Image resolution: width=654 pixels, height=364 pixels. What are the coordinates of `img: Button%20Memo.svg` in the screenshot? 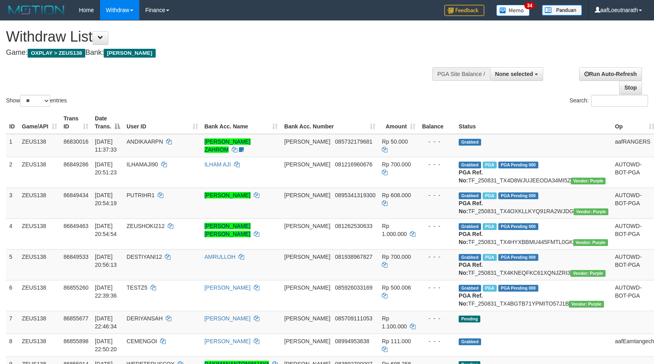 It's located at (513, 10).